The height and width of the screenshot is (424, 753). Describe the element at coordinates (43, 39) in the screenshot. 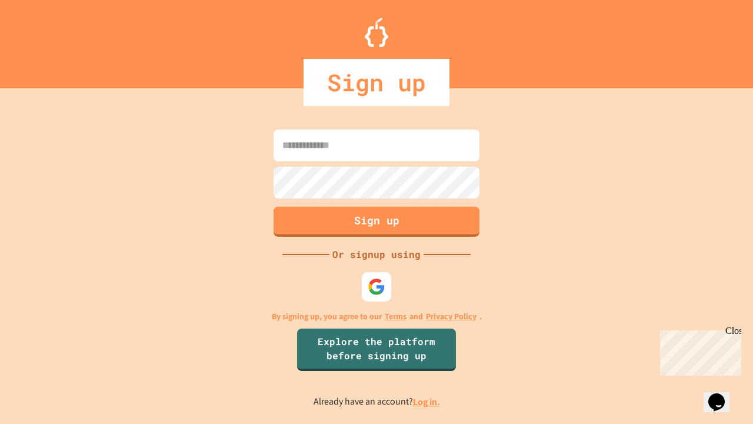

I see `div: Chat with us now!Close` at that location.